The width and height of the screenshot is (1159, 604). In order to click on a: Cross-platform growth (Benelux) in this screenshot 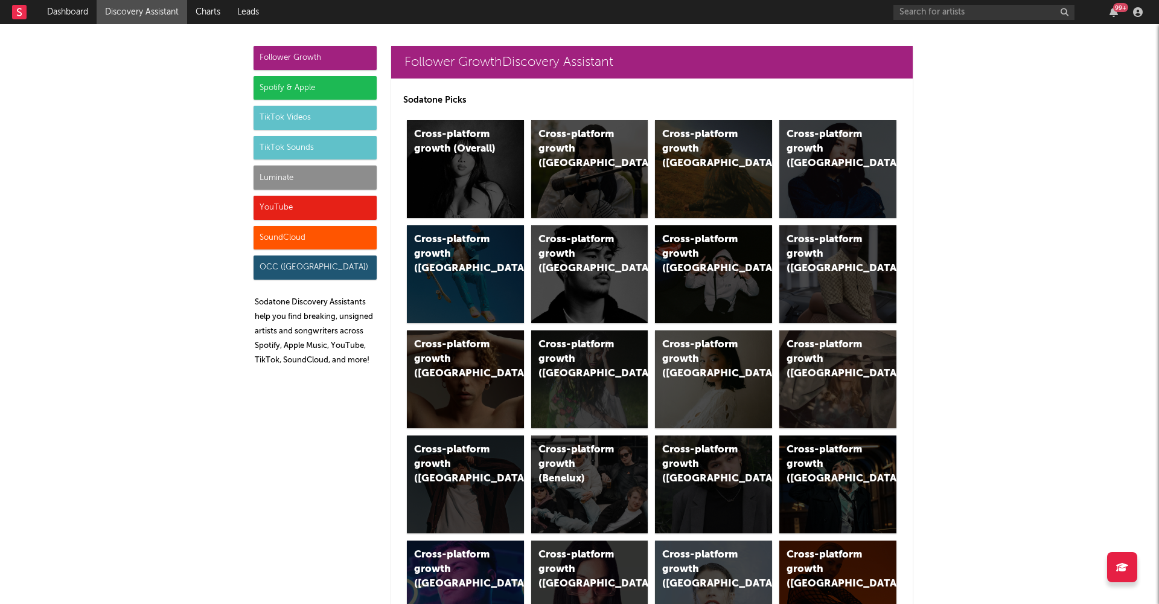, I will do `click(590, 484)`.